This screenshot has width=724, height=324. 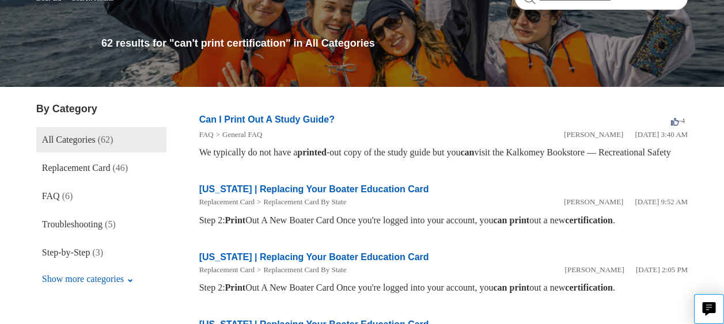 What do you see at coordinates (72, 224) in the screenshot?
I see `span: Troubleshooting` at bounding box center [72, 224].